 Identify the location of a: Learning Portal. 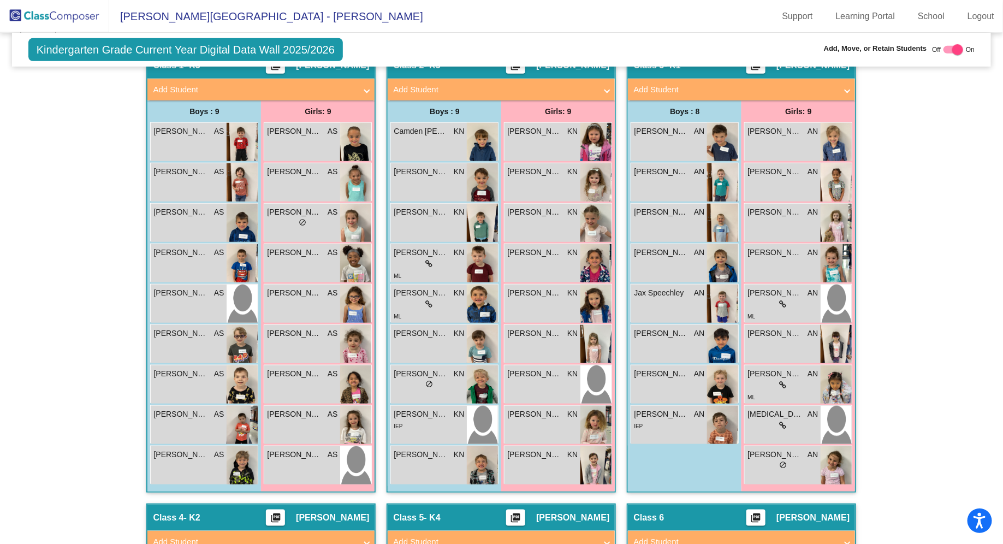
(865, 16).